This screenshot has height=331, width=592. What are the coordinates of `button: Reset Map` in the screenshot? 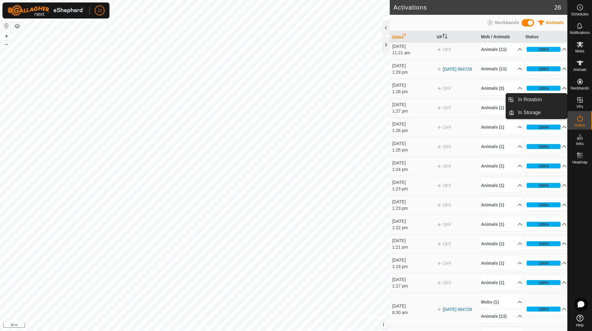 It's located at (6, 26).